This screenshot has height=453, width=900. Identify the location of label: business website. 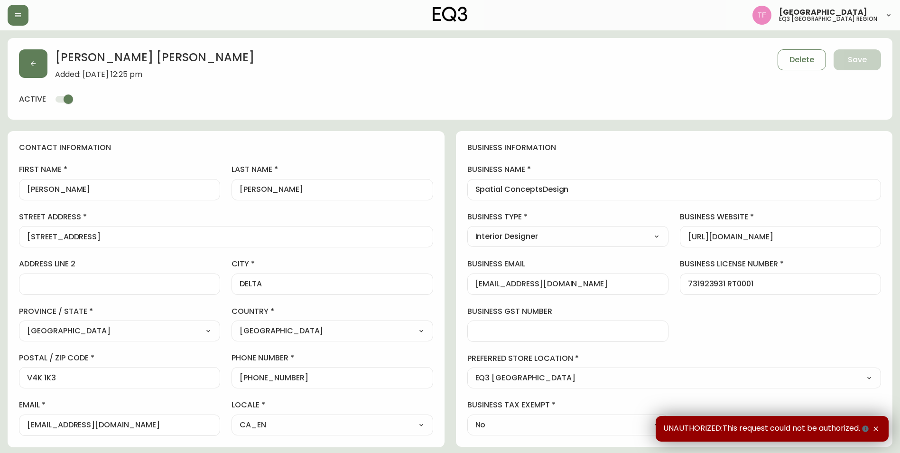
(780, 217).